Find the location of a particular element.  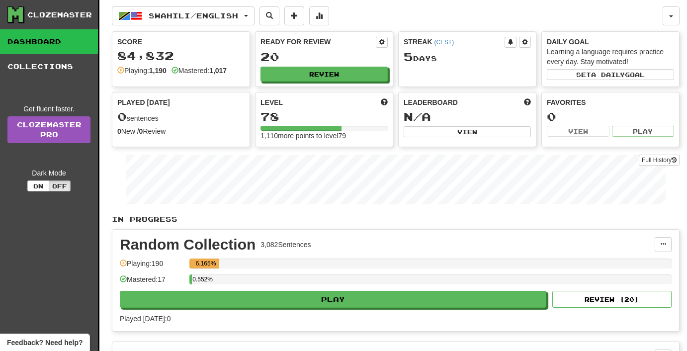

div: Dark Mode is located at coordinates (49, 173).